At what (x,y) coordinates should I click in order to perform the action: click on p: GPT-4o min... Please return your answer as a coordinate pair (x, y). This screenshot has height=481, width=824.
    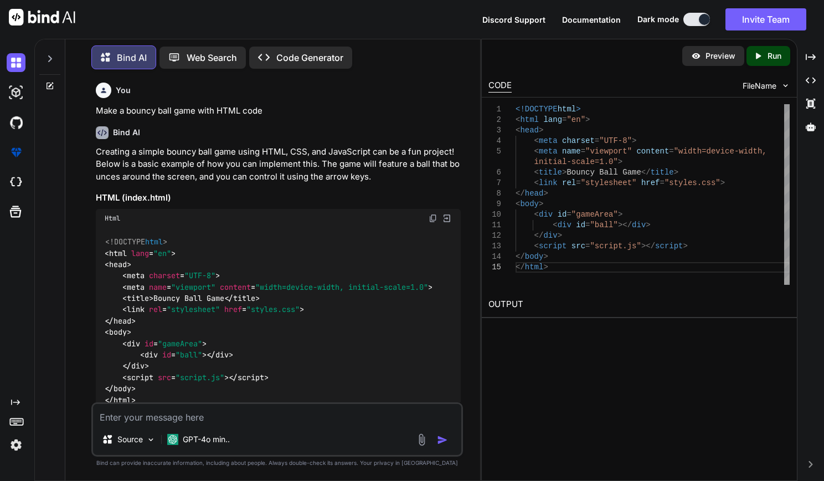
    Looking at the image, I should click on (206, 439).